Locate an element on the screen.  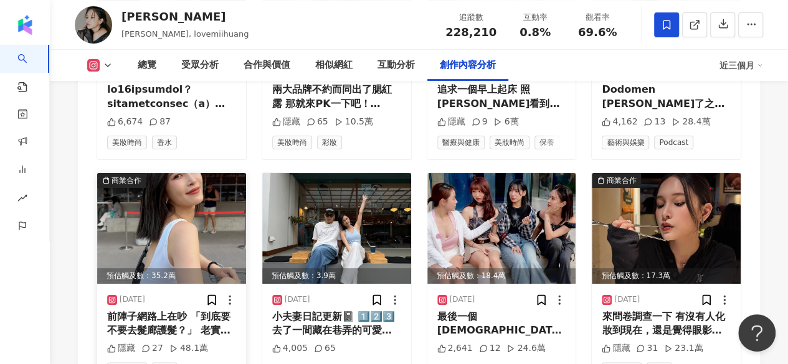
div: post-image商業合作預估觸及數：35.2萬 is located at coordinates (171, 229).